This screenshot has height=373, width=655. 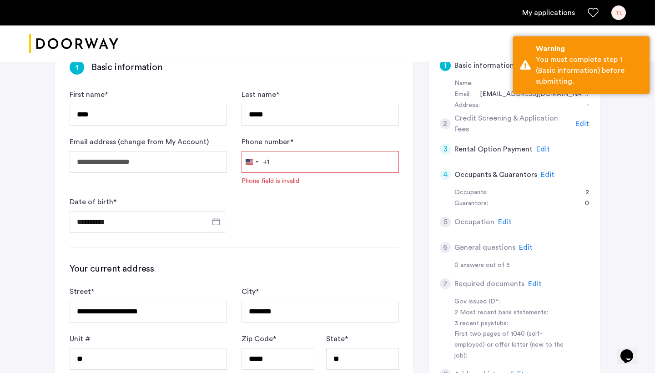 I want to click on h5: Occupants & Guarantors, so click(x=496, y=175).